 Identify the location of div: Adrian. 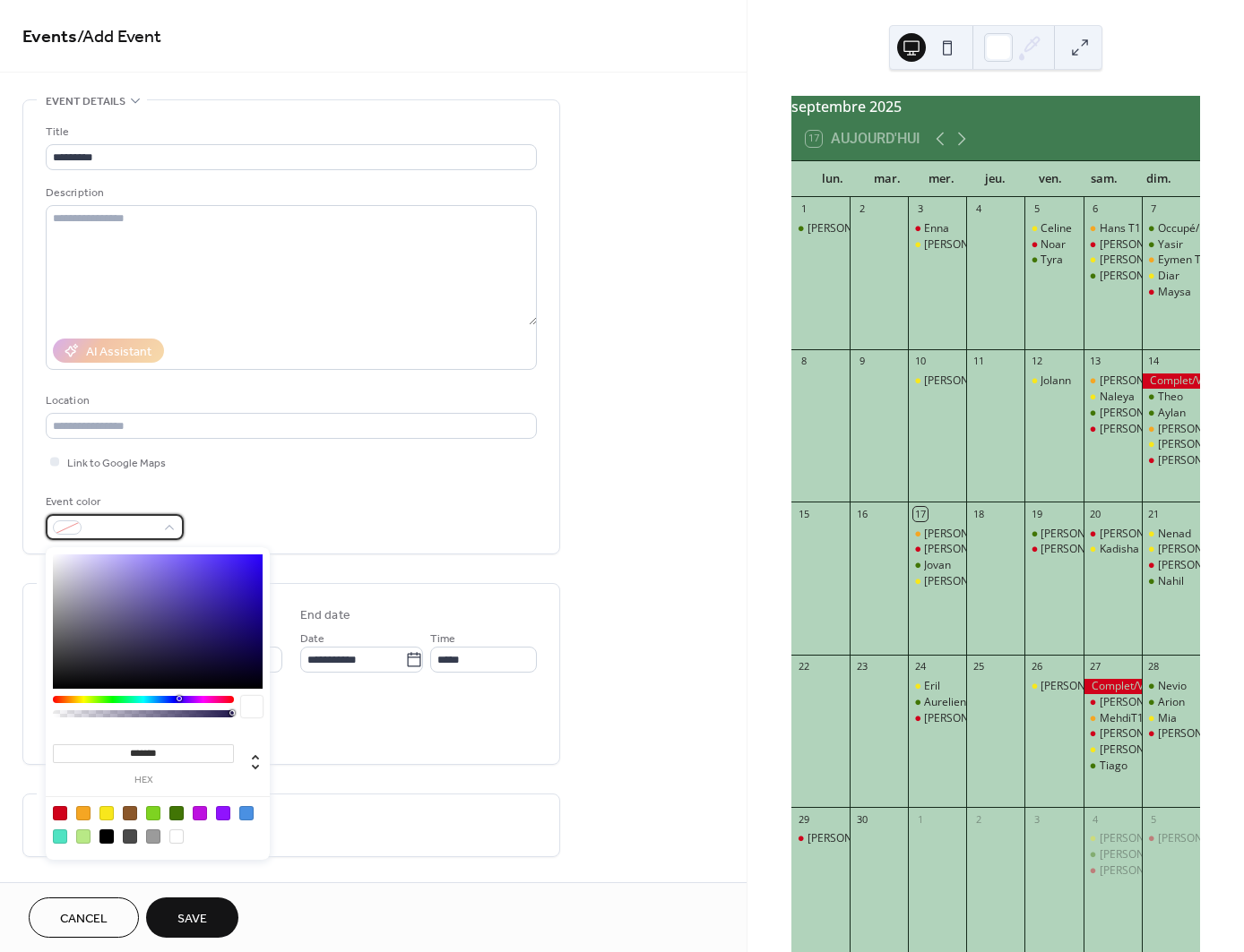
(1111, 838).